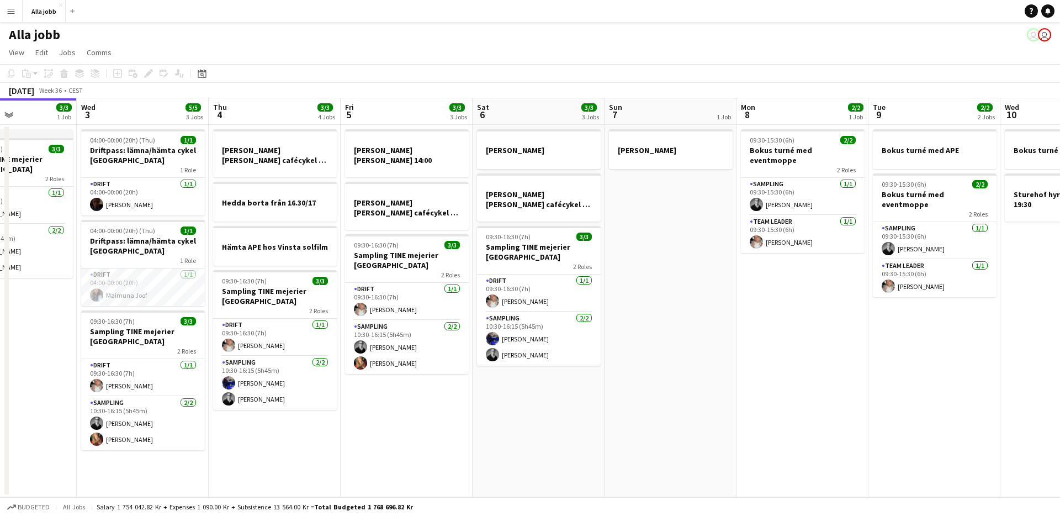  I want to click on a: View, so click(17, 52).